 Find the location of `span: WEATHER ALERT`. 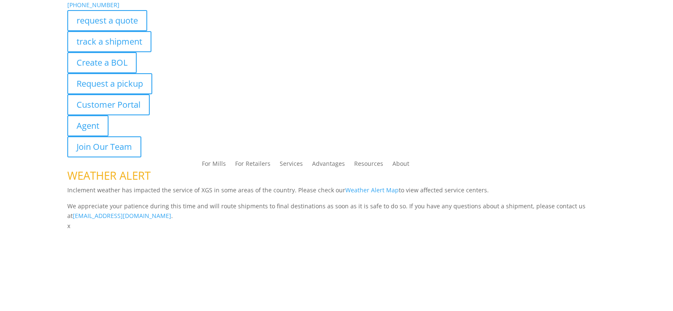

span: WEATHER ALERT is located at coordinates (109, 175).